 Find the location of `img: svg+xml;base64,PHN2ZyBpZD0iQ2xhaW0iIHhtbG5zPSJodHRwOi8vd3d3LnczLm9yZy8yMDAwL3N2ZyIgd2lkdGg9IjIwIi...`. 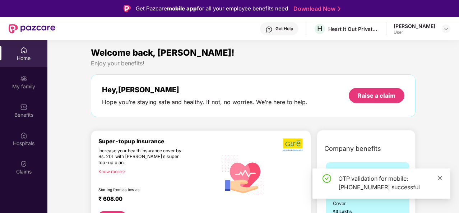

img: svg+xml;base64,PHN2ZyBpZD0iQ2xhaW0iIHhtbG5zPSJodHRwOi8vd3d3LnczLm9yZy8yMDAwL3N2ZyIgd2lkdGg9IjIwIi... is located at coordinates (24, 164).